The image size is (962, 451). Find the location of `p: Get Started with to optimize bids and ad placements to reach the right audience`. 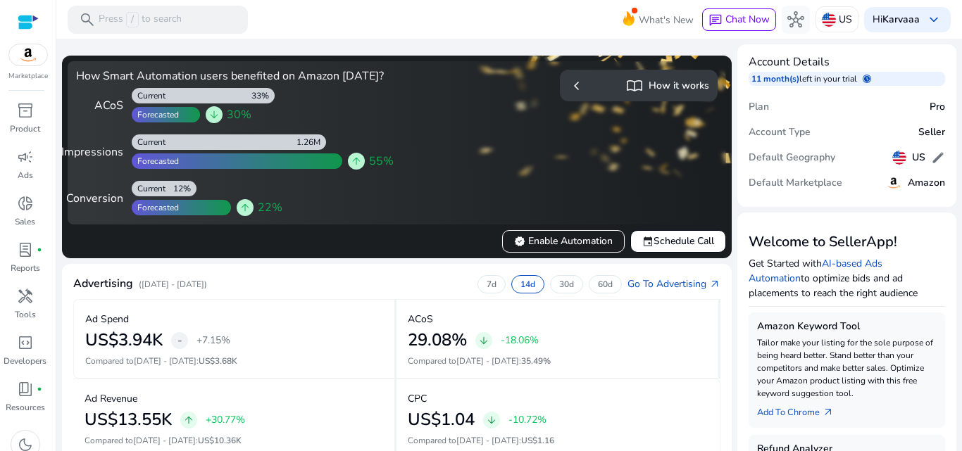

p: Get Started with to optimize bids and ad placements to reach the right audience is located at coordinates (847, 278).